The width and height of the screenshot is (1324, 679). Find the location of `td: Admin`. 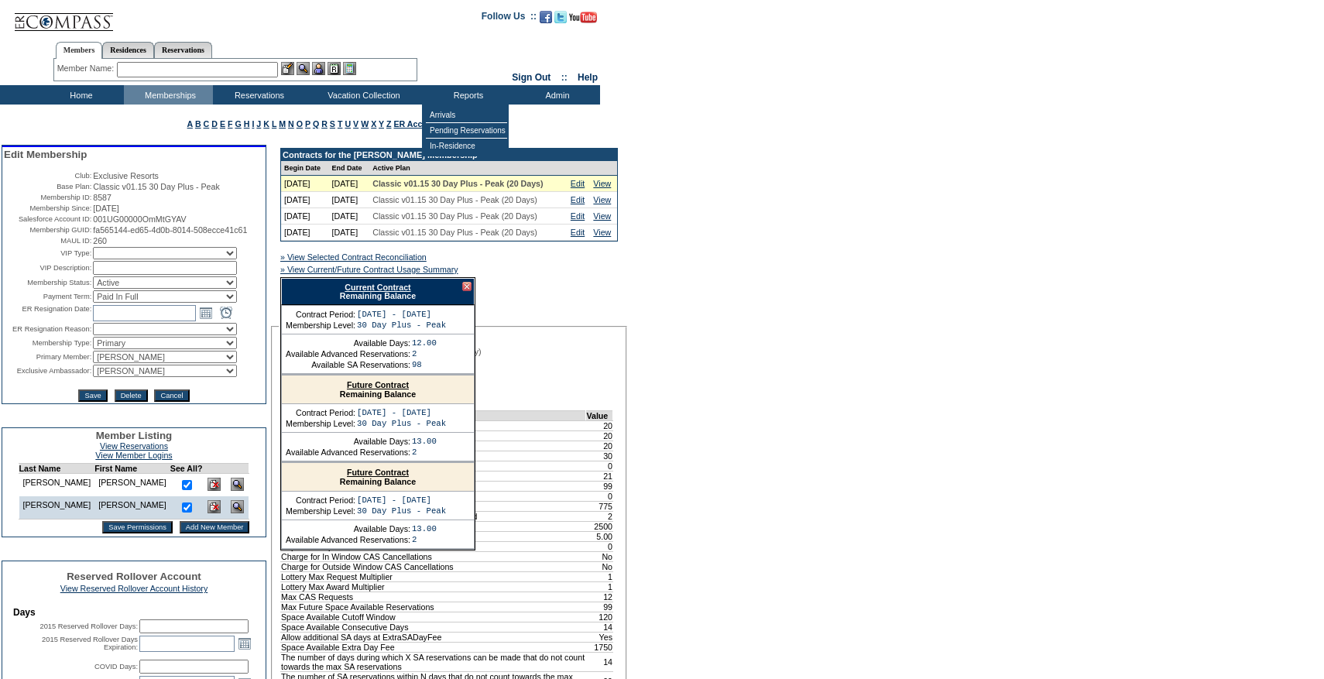

td: Admin is located at coordinates (555, 94).